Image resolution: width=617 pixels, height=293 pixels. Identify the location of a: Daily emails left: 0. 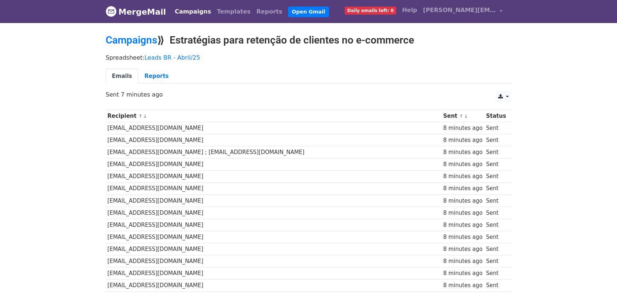
(370, 10).